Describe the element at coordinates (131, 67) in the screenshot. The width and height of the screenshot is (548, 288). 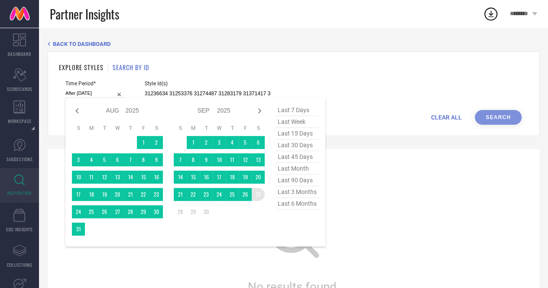
I see `h1: SEARCH BY ID` at that location.